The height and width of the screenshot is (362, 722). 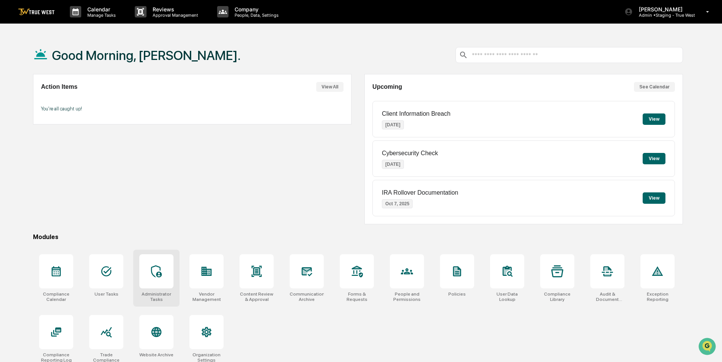 I want to click on p: People, Data, Settings, so click(x=255, y=15).